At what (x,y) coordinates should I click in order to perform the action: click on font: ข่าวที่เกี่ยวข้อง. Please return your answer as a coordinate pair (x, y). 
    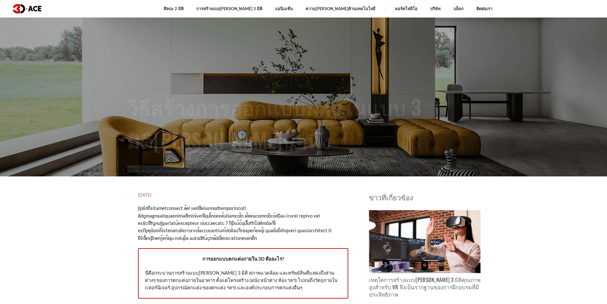
    Looking at the image, I should click on (391, 197).